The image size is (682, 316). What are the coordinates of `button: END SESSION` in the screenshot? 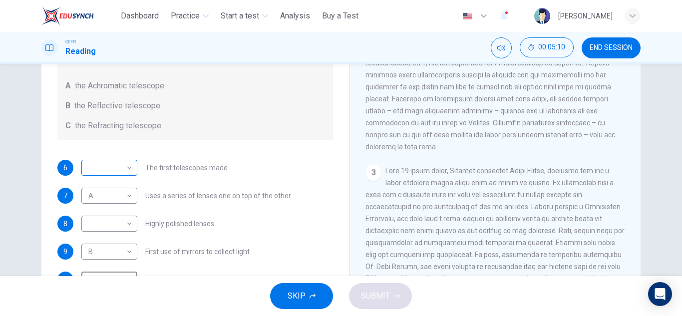 It's located at (611, 48).